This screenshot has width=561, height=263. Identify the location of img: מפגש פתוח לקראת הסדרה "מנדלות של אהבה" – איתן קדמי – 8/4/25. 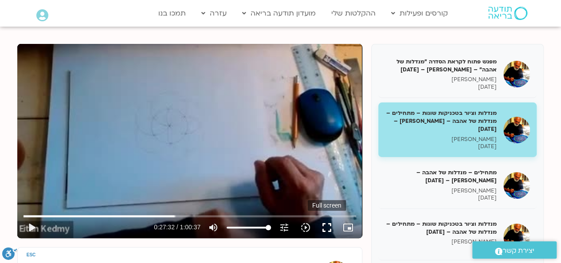
(516, 74).